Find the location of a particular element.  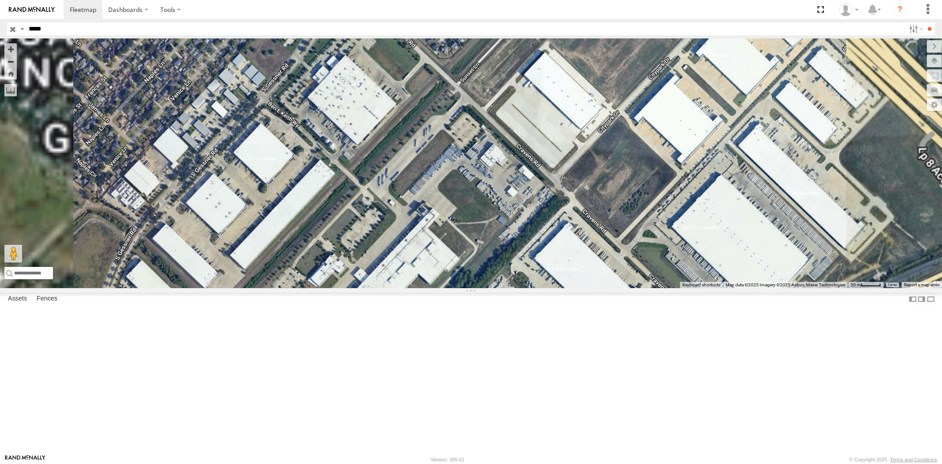

a: Visit our Website is located at coordinates (25, 459).